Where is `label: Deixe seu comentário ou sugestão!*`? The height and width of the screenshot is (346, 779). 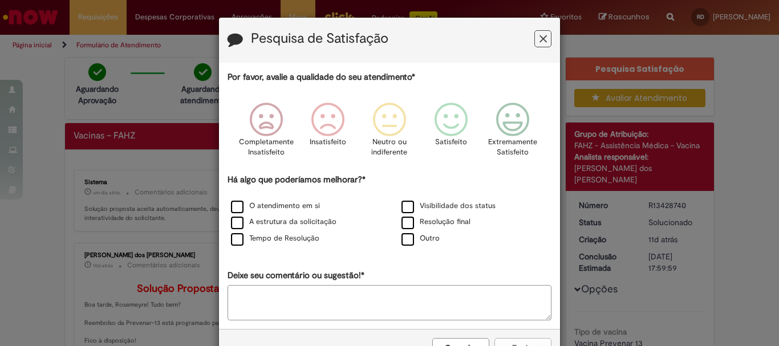
label: Deixe seu comentário ou sugestão!* is located at coordinates (296, 276).